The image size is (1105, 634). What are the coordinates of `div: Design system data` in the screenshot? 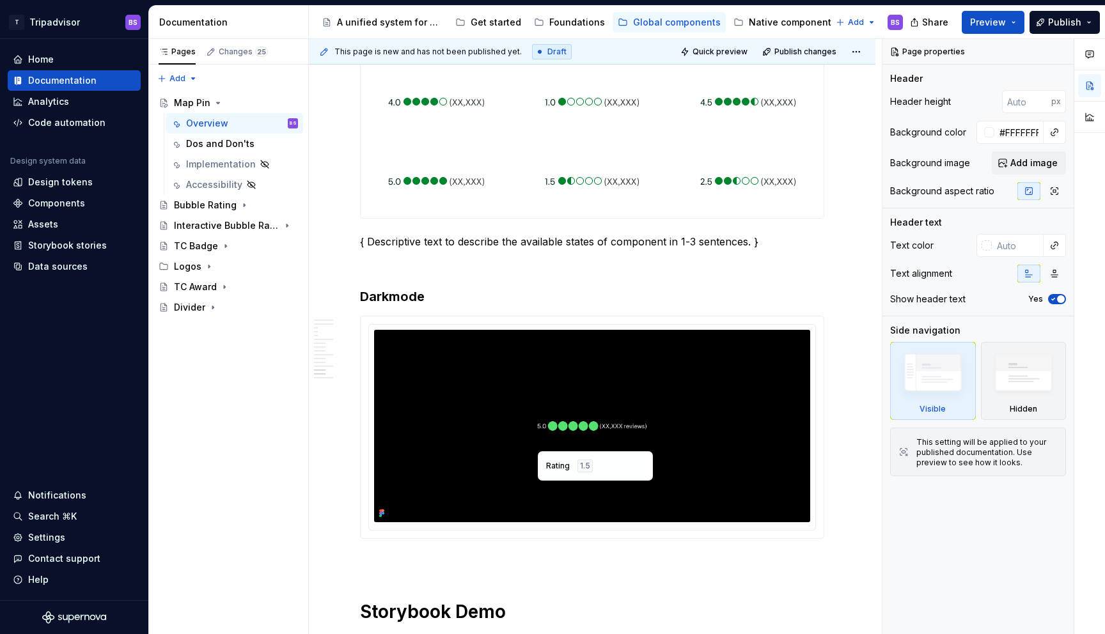 It's located at (48, 161).